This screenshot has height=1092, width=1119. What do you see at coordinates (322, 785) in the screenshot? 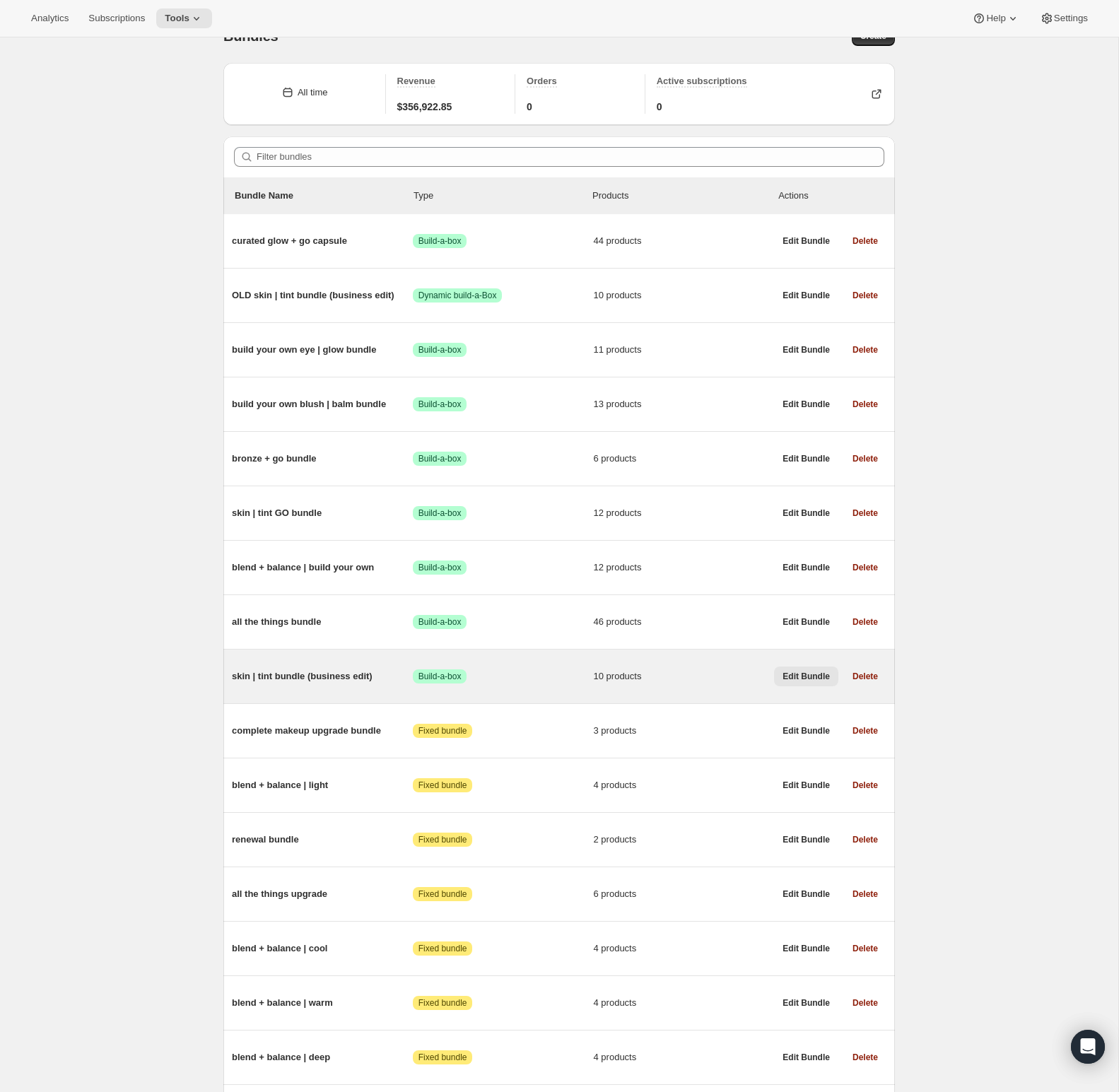
I see `span: blend + balance | light` at bounding box center [322, 785].